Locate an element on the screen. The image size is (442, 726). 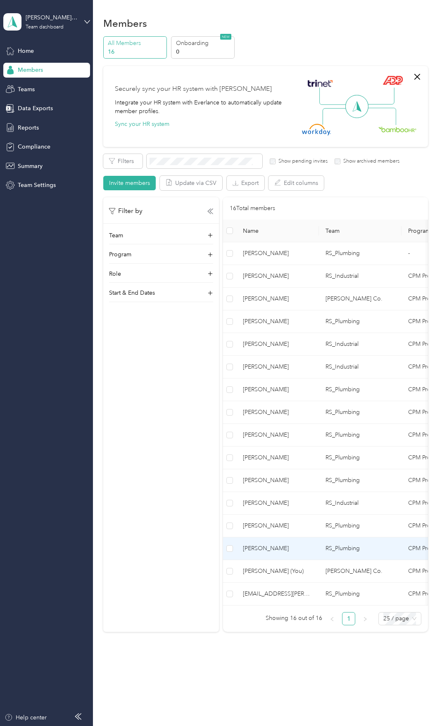
p: Program is located at coordinates (120, 254).